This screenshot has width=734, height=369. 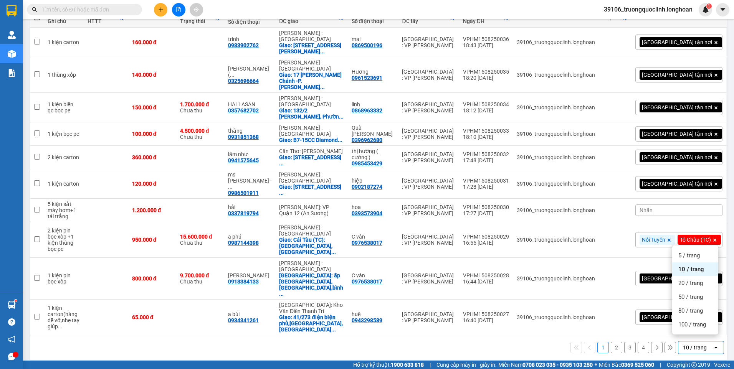 I want to click on div: VPHM1508250030, so click(x=486, y=207).